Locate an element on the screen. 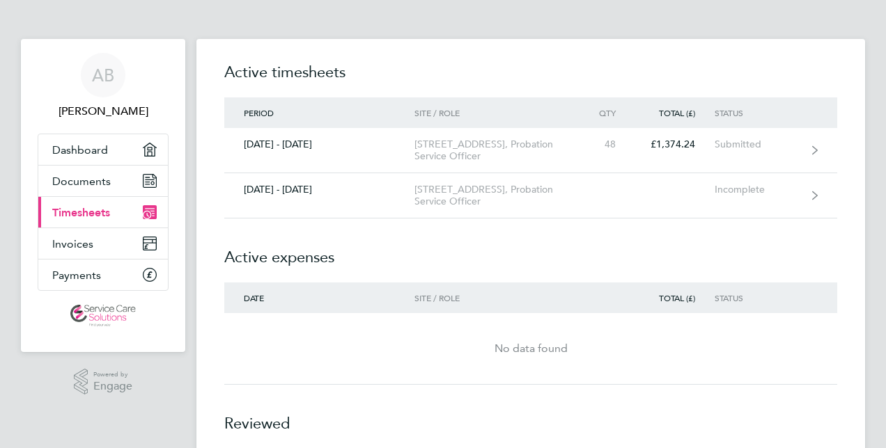 The width and height of the screenshot is (886, 448). span: Anthony Butterfield is located at coordinates (103, 111).